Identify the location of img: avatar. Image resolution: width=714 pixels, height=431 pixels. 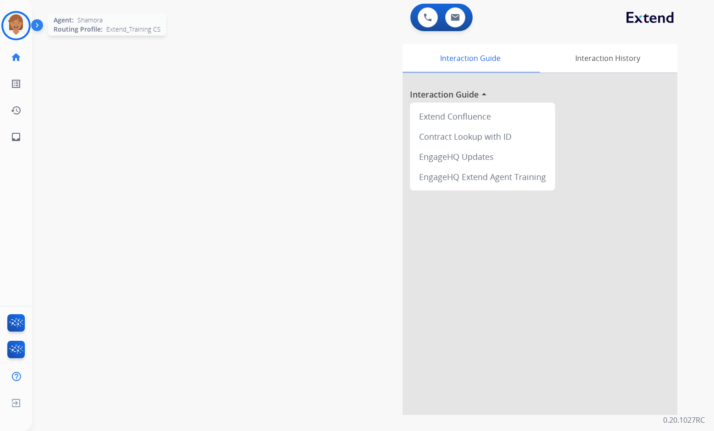
(16, 26).